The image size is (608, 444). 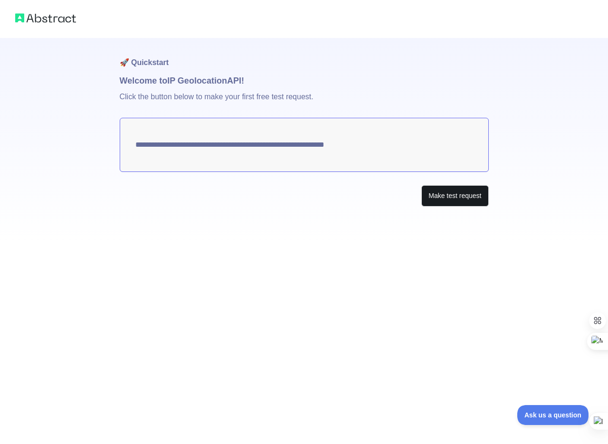 What do you see at coordinates (304, 56) in the screenshot?
I see `h1: 🚀 Quickstart` at bounding box center [304, 56].